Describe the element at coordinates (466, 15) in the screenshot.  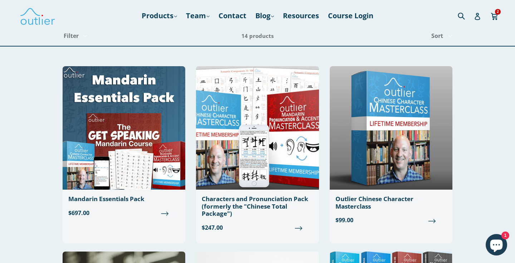
I see `input: Search` at that location.